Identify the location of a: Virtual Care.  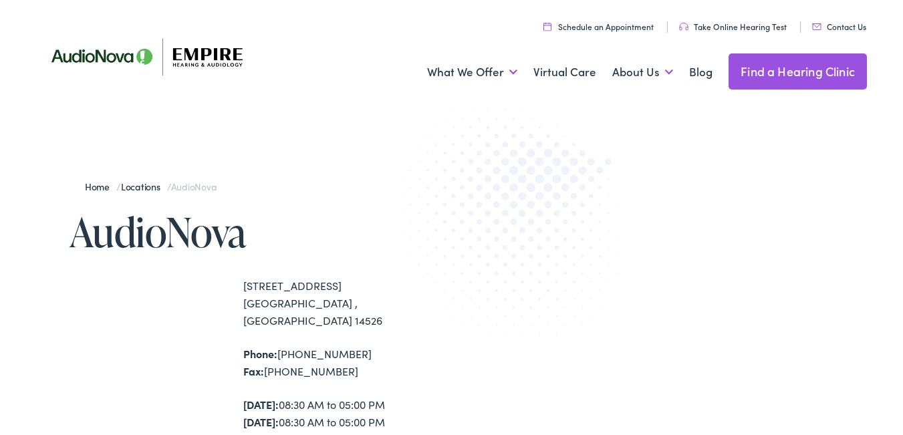
(565, 72).